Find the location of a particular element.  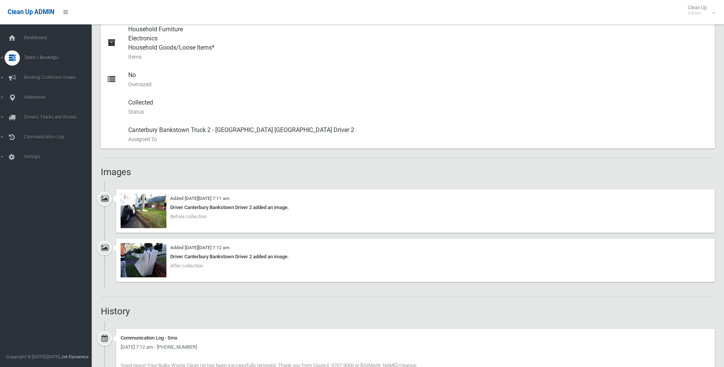

div: No is located at coordinates (419, 80).